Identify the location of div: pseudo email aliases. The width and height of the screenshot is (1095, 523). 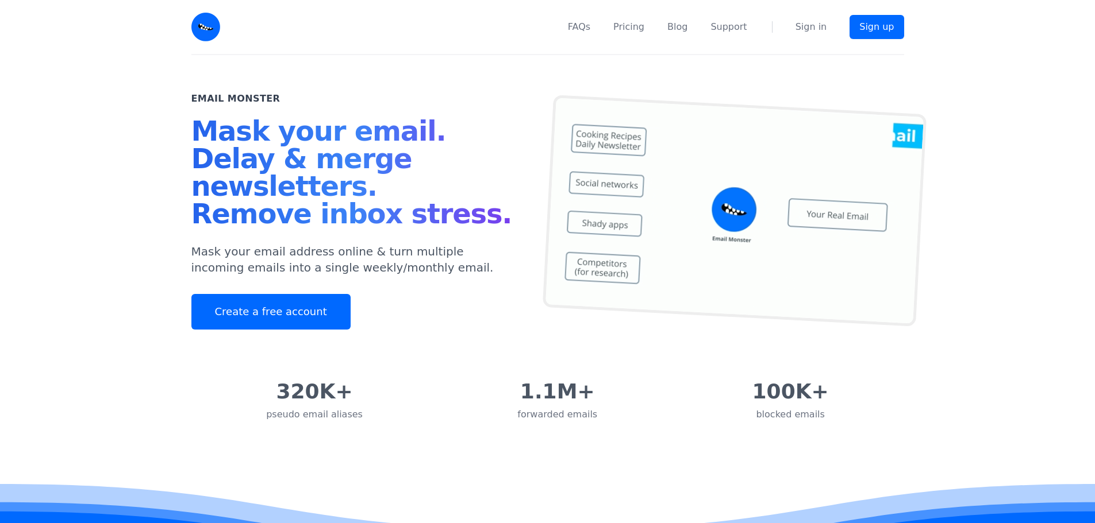
(314, 415).